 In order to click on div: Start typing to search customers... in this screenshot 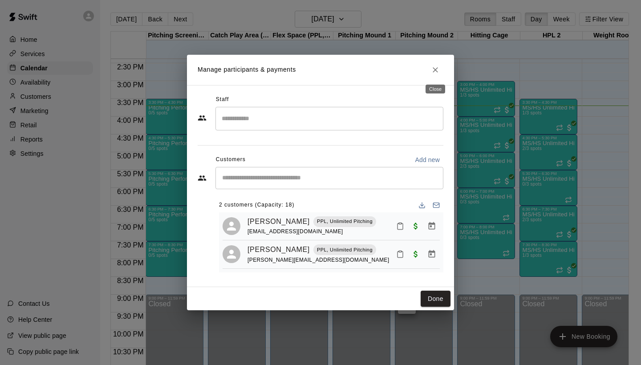, I will do `click(329, 178)`.